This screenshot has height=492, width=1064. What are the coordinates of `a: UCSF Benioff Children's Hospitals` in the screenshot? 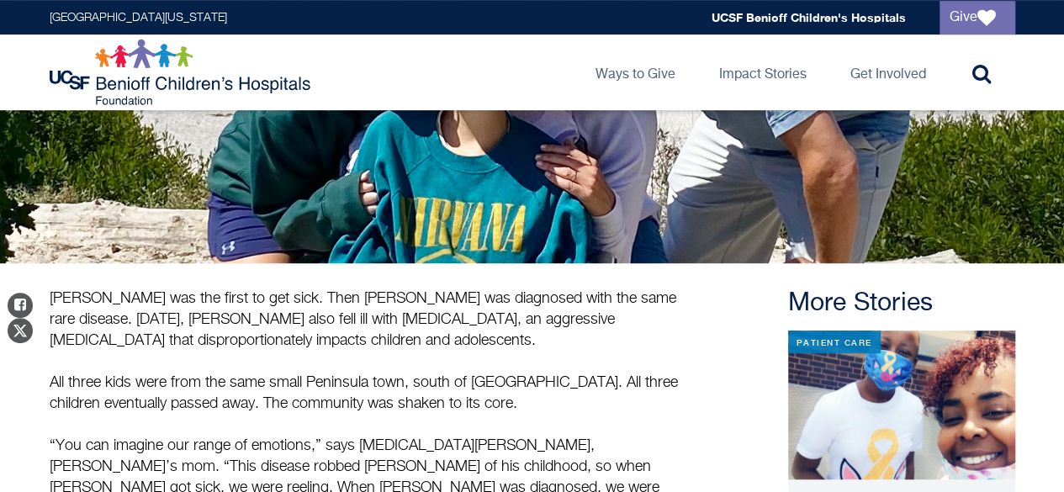 It's located at (808, 17).